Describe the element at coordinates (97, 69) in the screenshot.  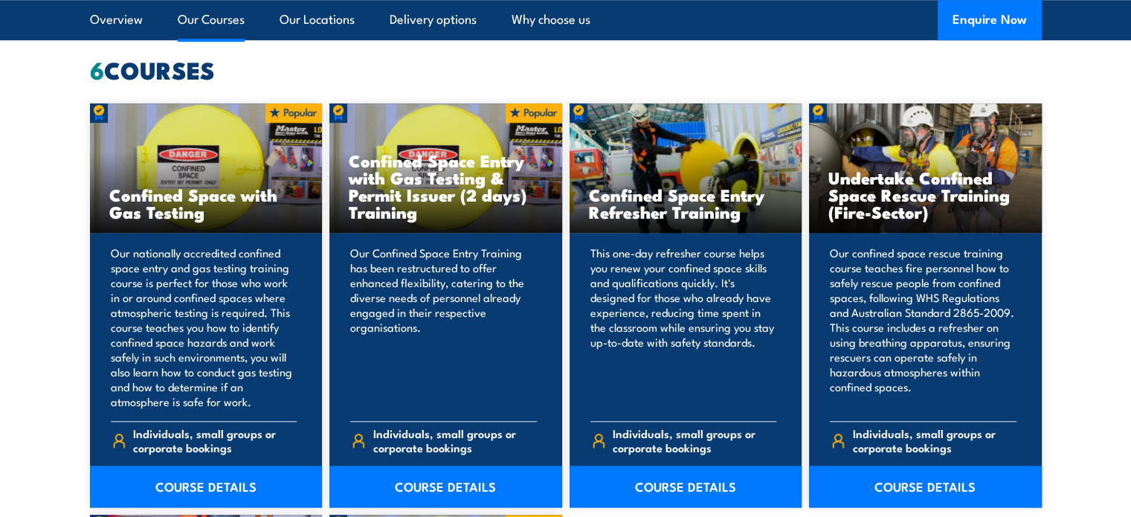
I see `strong: 6` at that location.